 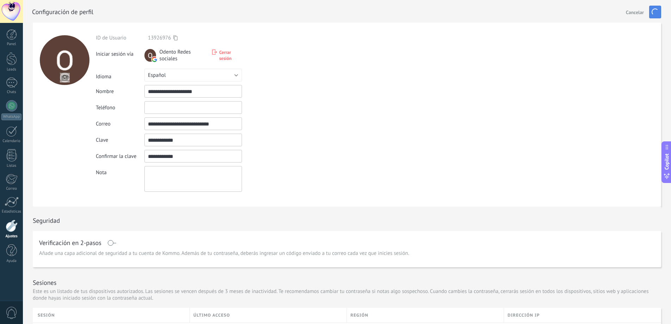 What do you see at coordinates (46, 220) in the screenshot?
I see `h1: Seguridad` at bounding box center [46, 220].